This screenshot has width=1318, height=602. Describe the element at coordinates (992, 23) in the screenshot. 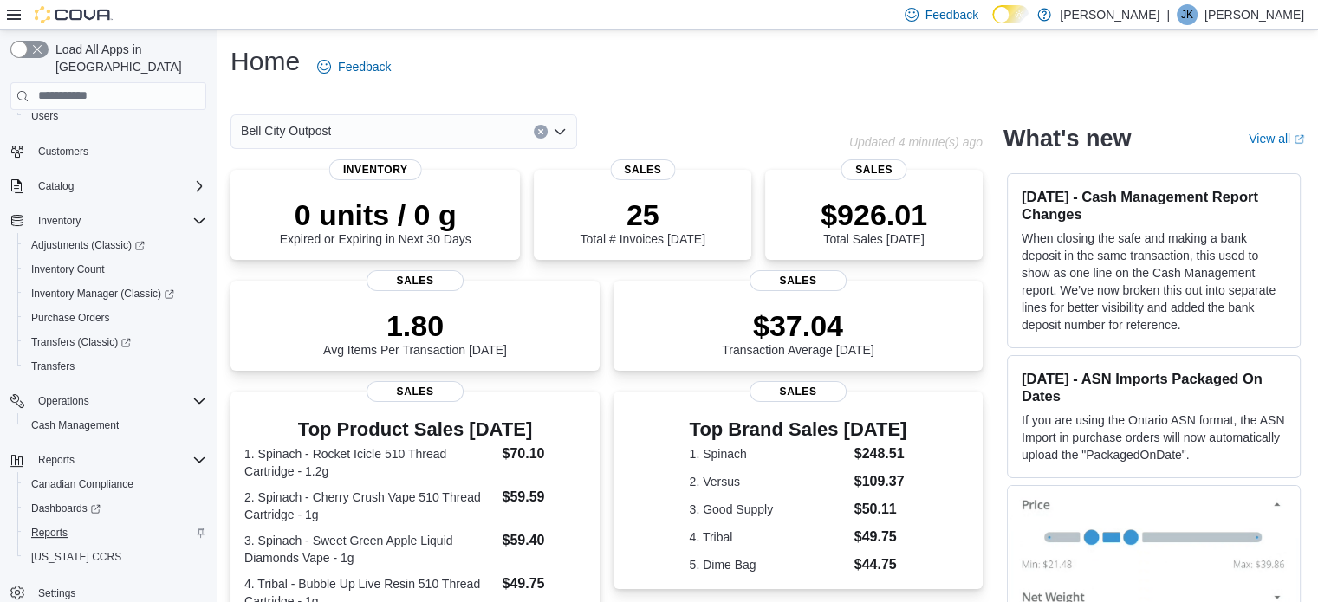

I see `span: Dark Mode` at that location.